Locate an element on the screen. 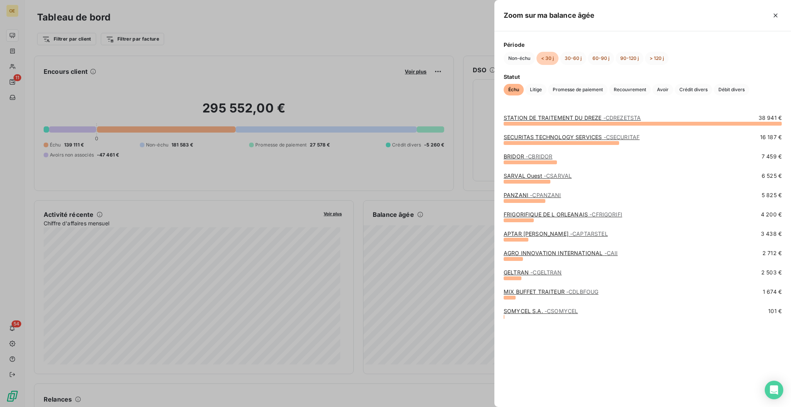 This screenshot has height=407, width=791. span: 16 187 € is located at coordinates (771, 137).